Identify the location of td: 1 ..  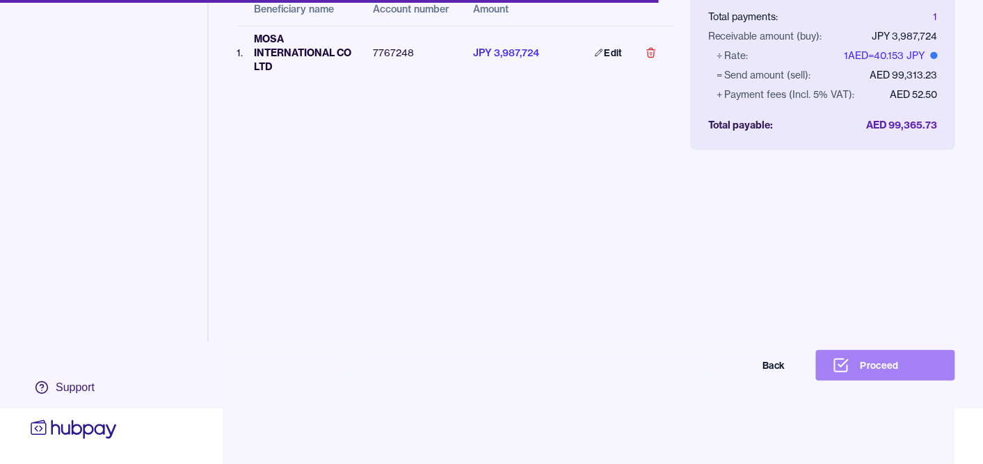
(239, 52).